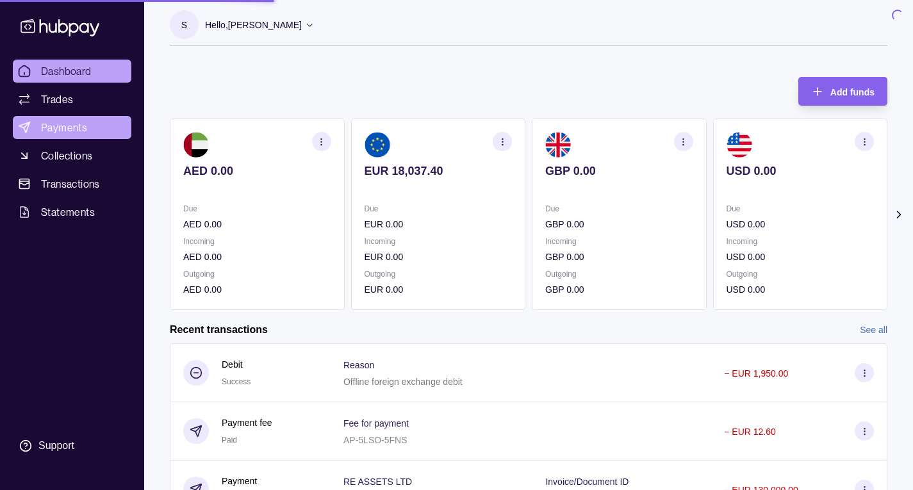  Describe the element at coordinates (740, 145) in the screenshot. I see `img: us` at that location.